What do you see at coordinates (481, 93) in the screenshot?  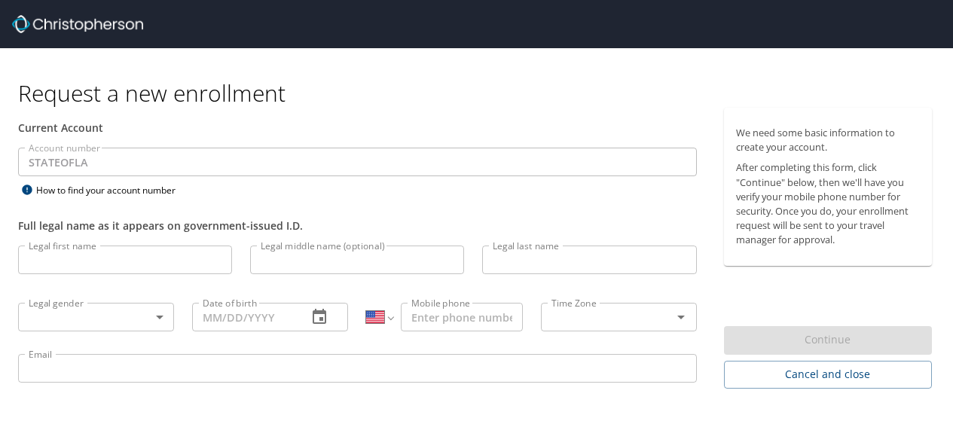 I see `h1: Request a new enrollment` at bounding box center [481, 93].